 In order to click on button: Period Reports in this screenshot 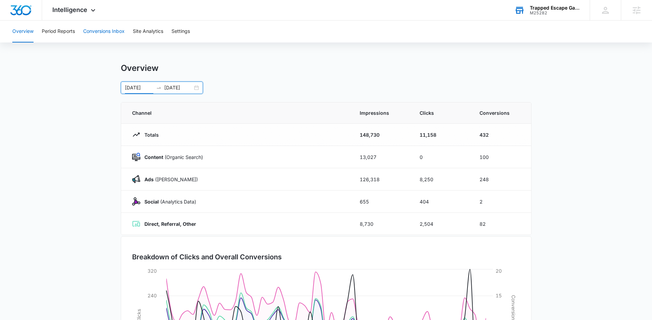, I will do `click(58, 31)`.